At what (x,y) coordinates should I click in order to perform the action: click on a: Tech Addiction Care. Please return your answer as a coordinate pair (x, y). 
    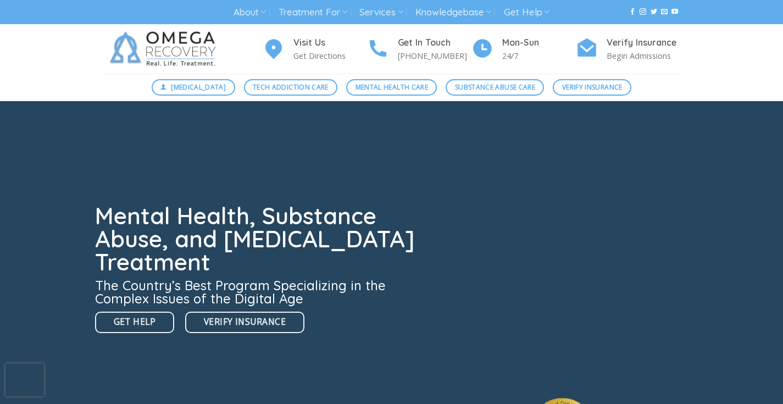
    Looking at the image, I should click on (291, 87).